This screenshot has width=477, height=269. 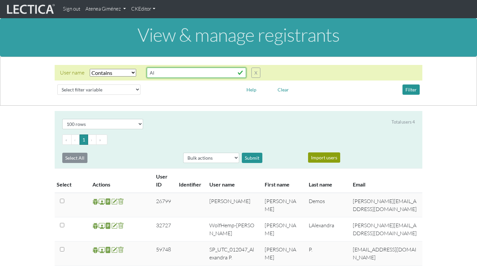 What do you see at coordinates (283, 181) in the screenshot?
I see `th: First name` at bounding box center [283, 181].